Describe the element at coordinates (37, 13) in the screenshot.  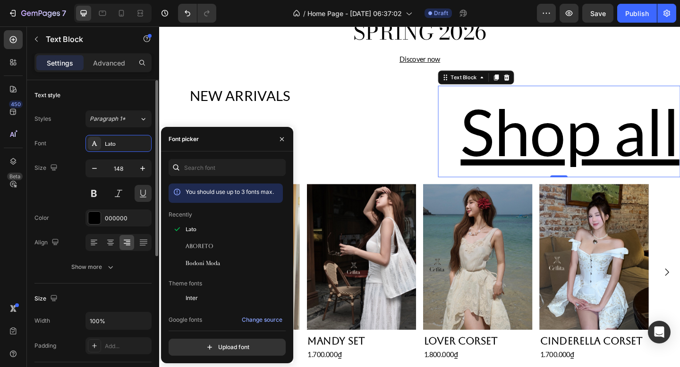
I see `button: 7` at that location.